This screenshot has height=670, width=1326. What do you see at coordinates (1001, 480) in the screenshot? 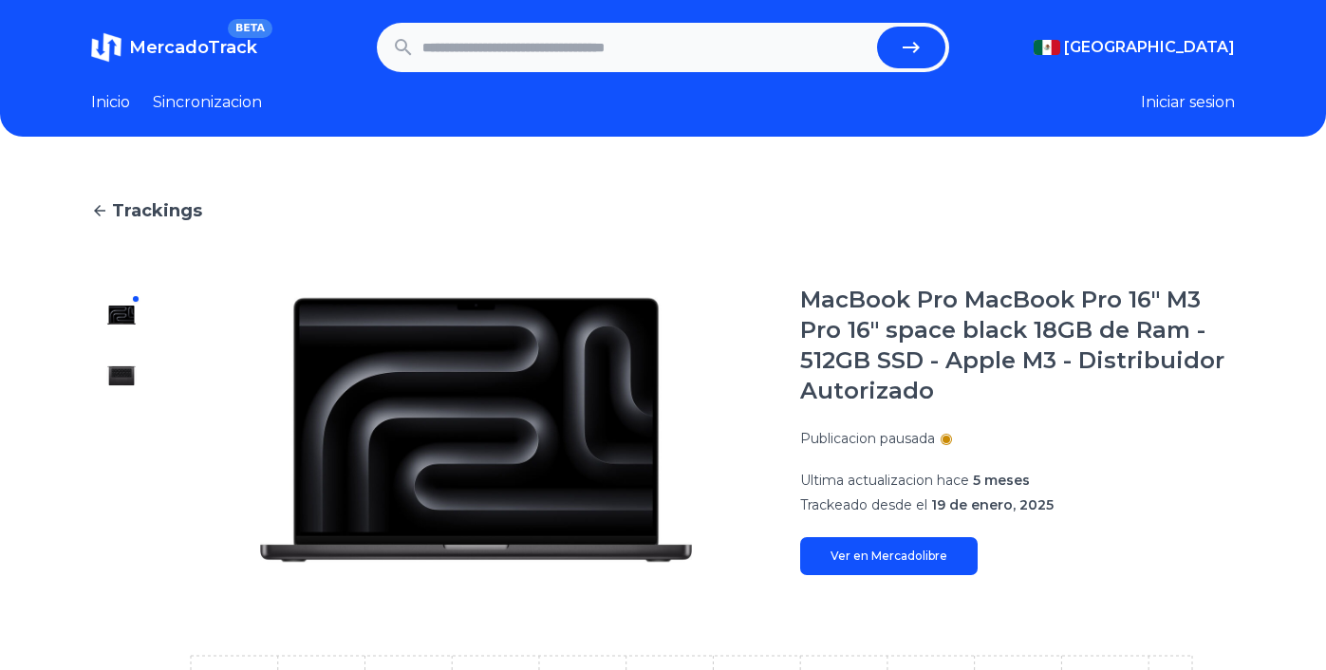
I see `span: 5 meses` at bounding box center [1001, 480].